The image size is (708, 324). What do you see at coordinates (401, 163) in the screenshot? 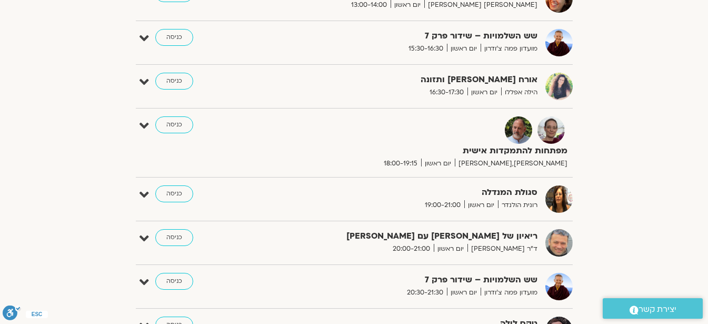
I see `span: 18:00-19:15` at bounding box center [401, 163].